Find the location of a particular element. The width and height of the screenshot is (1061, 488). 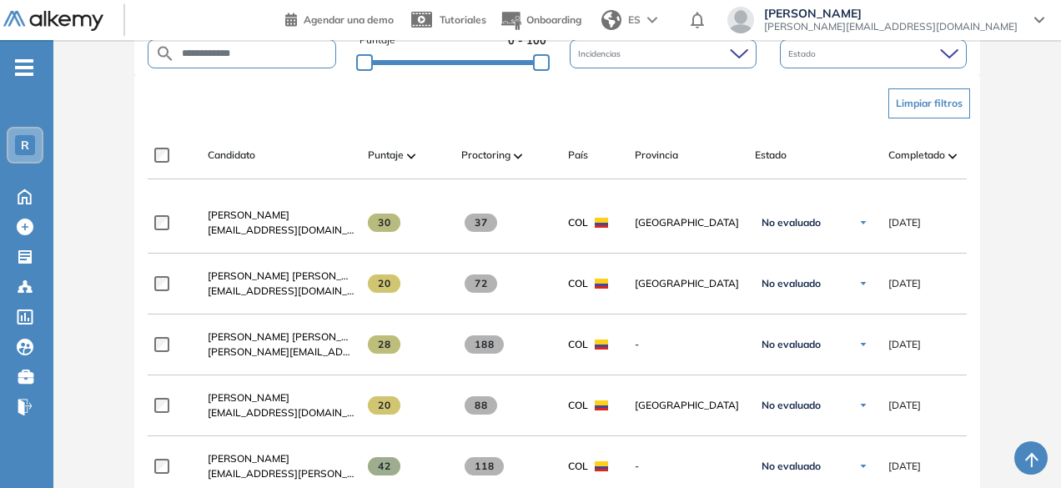

span: 88 is located at coordinates (481, 406).